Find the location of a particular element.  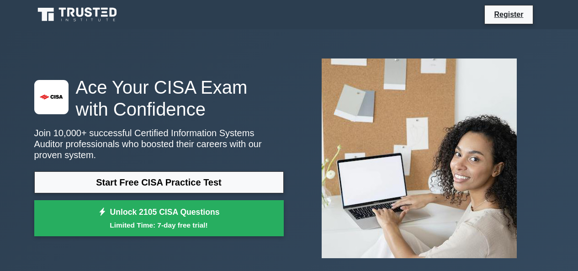

h1: Ace Your CISA Exam with Confidence is located at coordinates (159, 98).